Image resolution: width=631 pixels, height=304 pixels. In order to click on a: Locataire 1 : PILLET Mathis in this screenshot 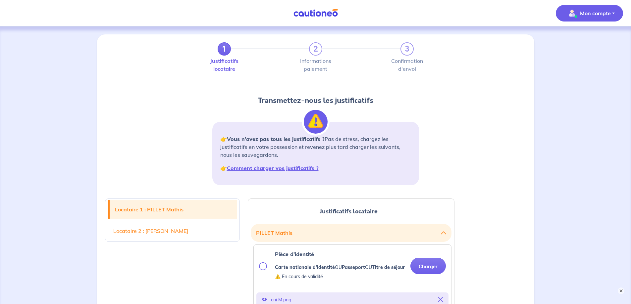, I will do `click(173, 210)`.